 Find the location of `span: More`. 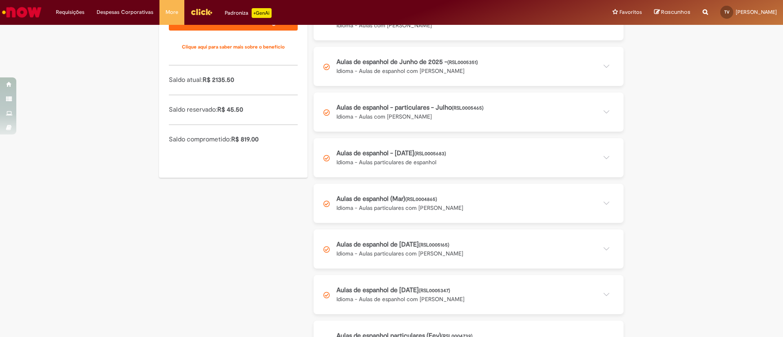

span: More is located at coordinates (172, 12).